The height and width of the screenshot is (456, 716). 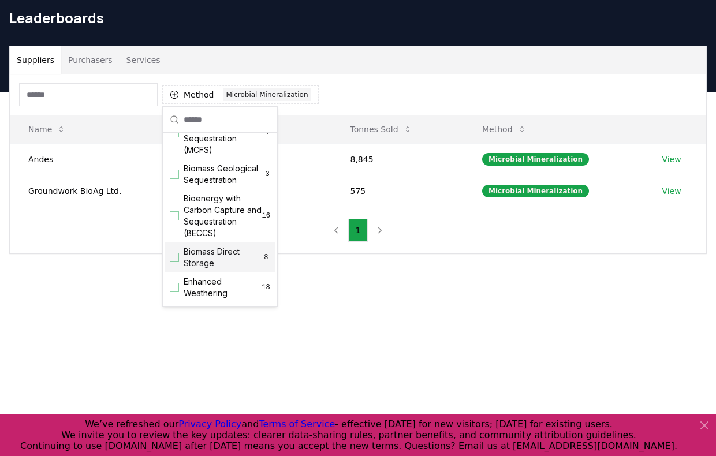 What do you see at coordinates (358, 230) in the screenshot?
I see `button: 1` at bounding box center [358, 230].